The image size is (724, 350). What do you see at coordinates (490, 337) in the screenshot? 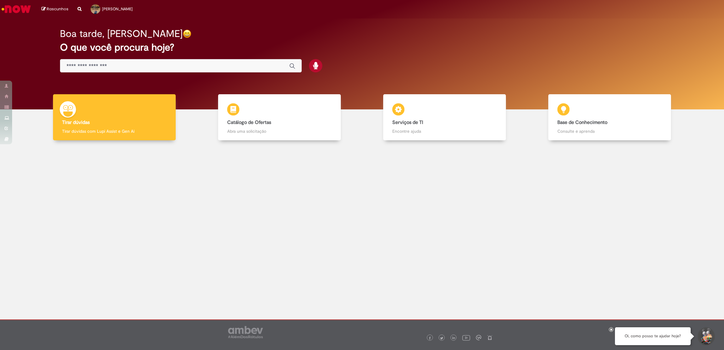
I see `img: logo_footer_naosei.png` at bounding box center [490, 337].